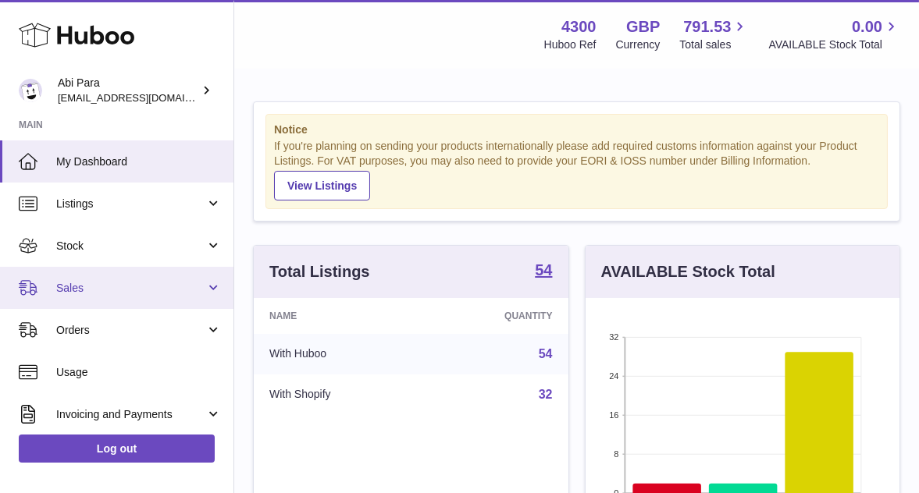  What do you see at coordinates (642, 27) in the screenshot?
I see `strong: GBP` at bounding box center [642, 27].